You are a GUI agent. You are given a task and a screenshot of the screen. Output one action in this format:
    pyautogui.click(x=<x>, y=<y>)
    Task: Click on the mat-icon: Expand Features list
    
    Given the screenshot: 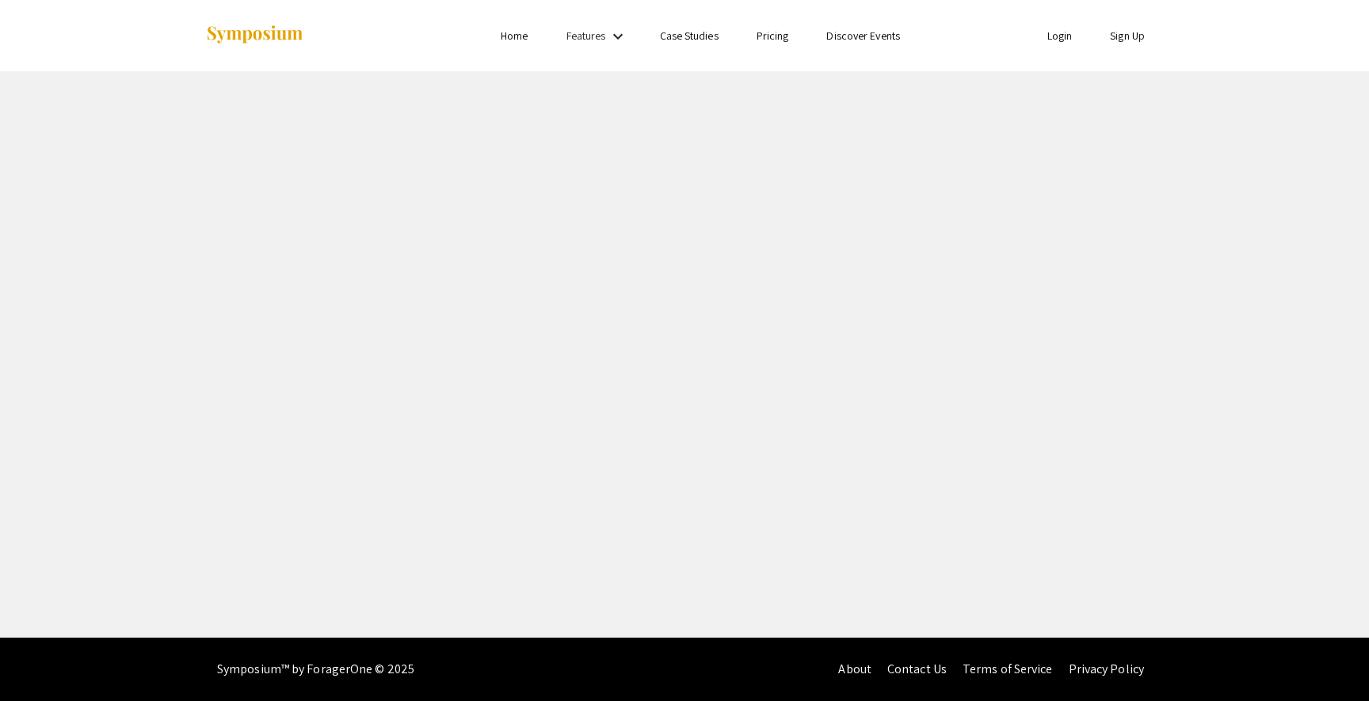 What is the action you would take?
    pyautogui.click(x=618, y=36)
    